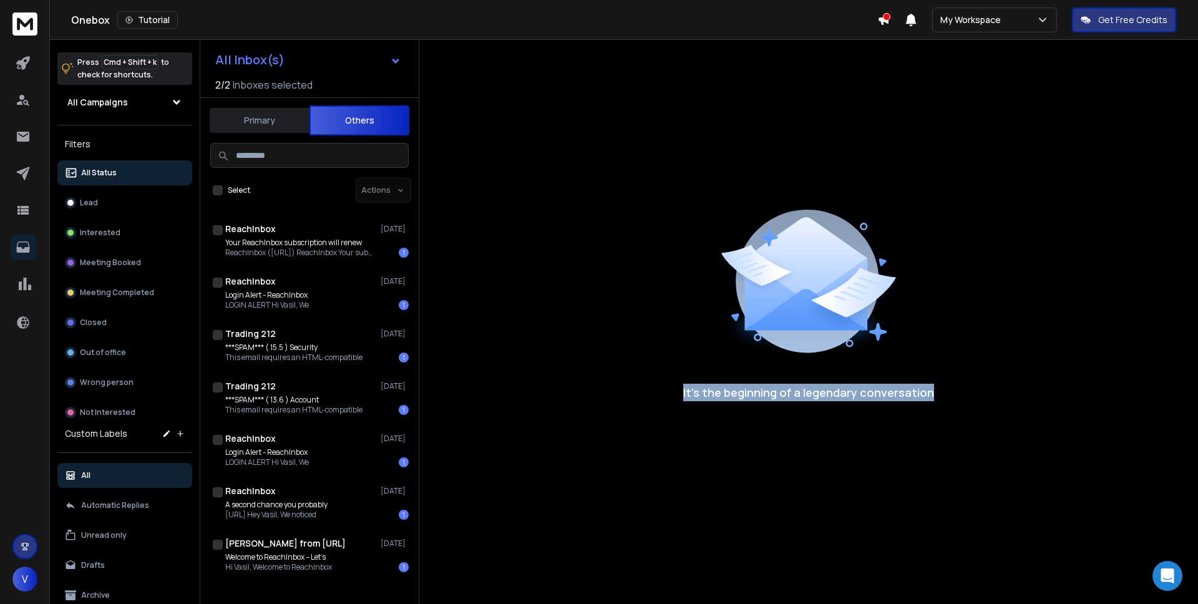 Image resolution: width=1198 pixels, height=604 pixels. Describe the element at coordinates (300, 243) in the screenshot. I see `p: Your ReachInbox subscription will renew` at that location.